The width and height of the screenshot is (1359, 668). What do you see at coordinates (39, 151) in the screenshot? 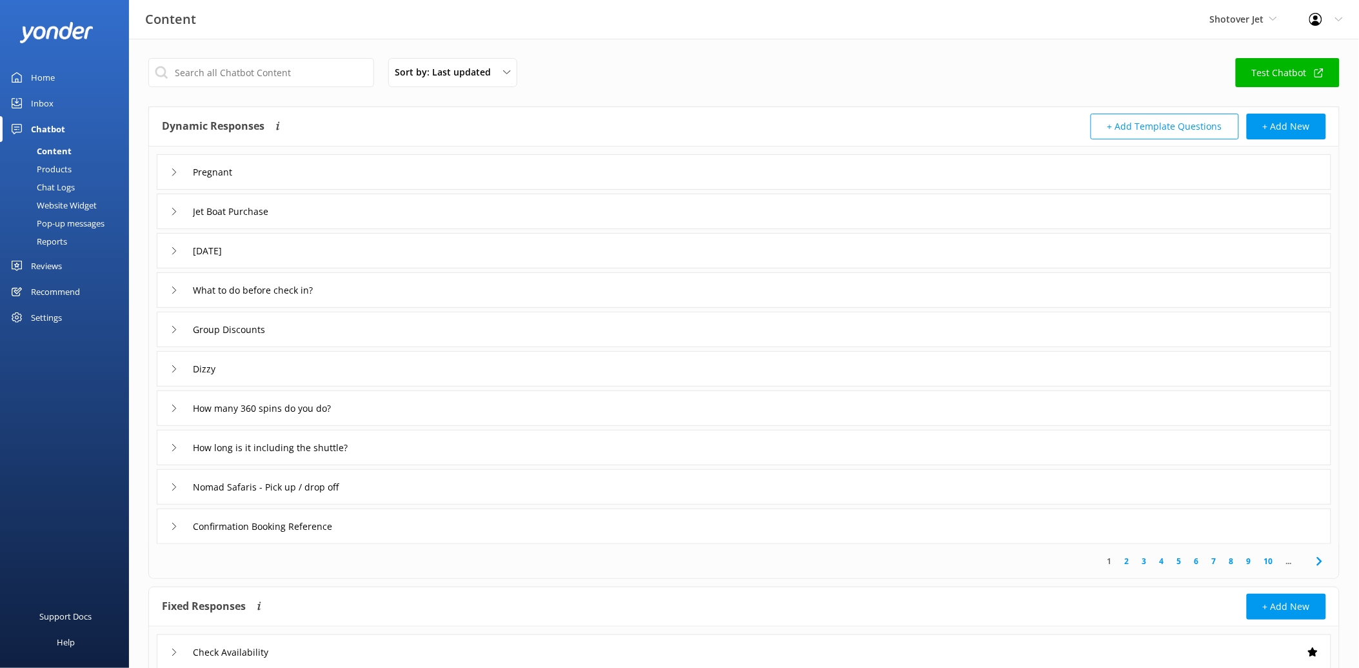
I see `div: Content` at bounding box center [39, 151].